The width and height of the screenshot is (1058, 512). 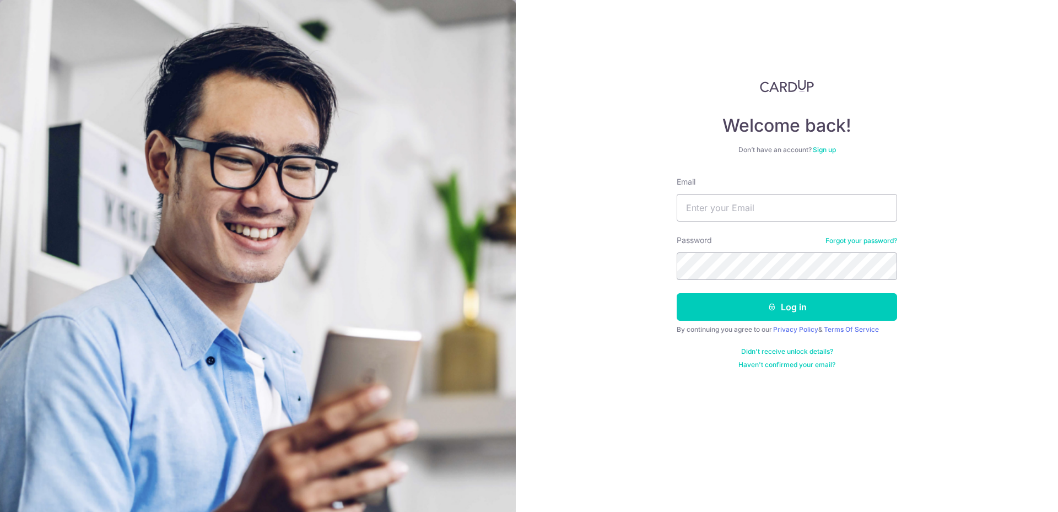 I want to click on a: Privacy Policy, so click(x=796, y=329).